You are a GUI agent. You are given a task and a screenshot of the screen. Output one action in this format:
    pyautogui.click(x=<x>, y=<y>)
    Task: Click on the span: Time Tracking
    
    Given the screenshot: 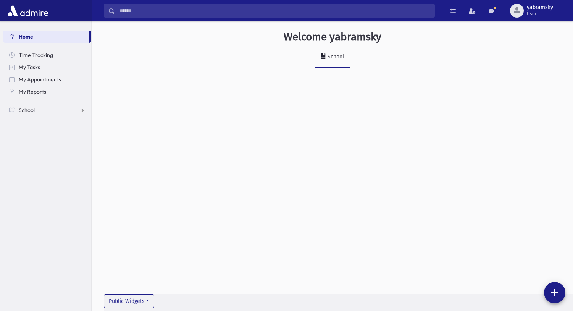 What is the action you would take?
    pyautogui.click(x=36, y=55)
    